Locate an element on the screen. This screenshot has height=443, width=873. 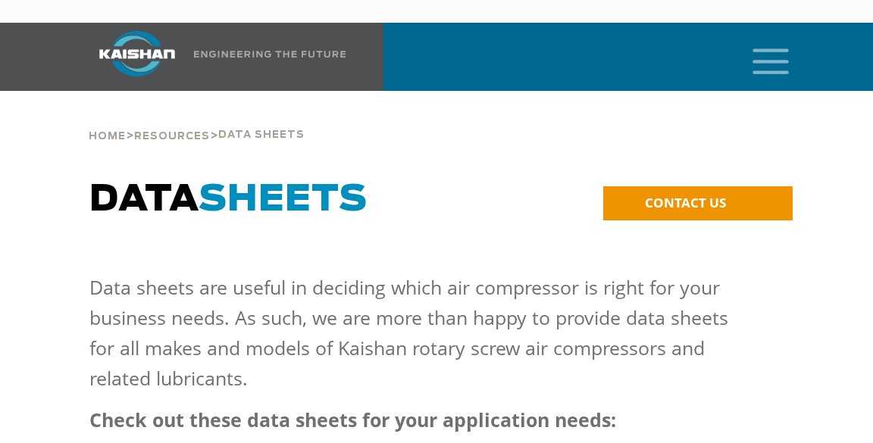
span: Resources is located at coordinates (172, 136).